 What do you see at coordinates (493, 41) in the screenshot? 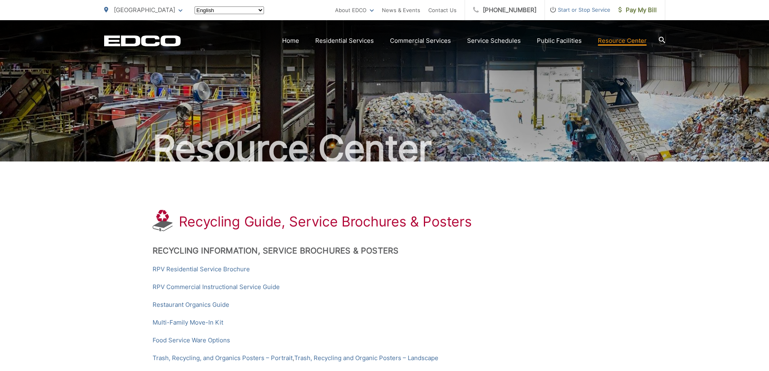
I see `a: Service Schedules` at bounding box center [493, 41].